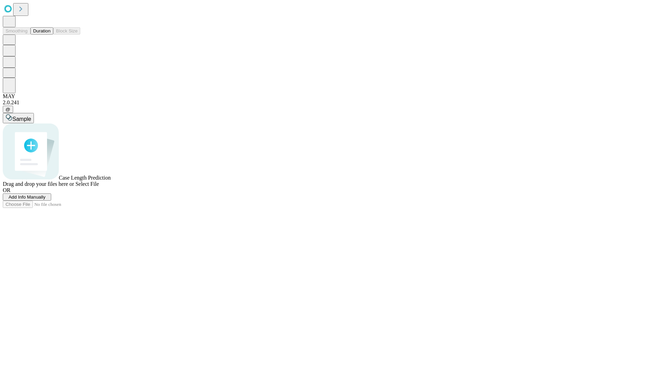  What do you see at coordinates (332, 103) in the screenshot?
I see `div: 2.0.241` at bounding box center [332, 103].